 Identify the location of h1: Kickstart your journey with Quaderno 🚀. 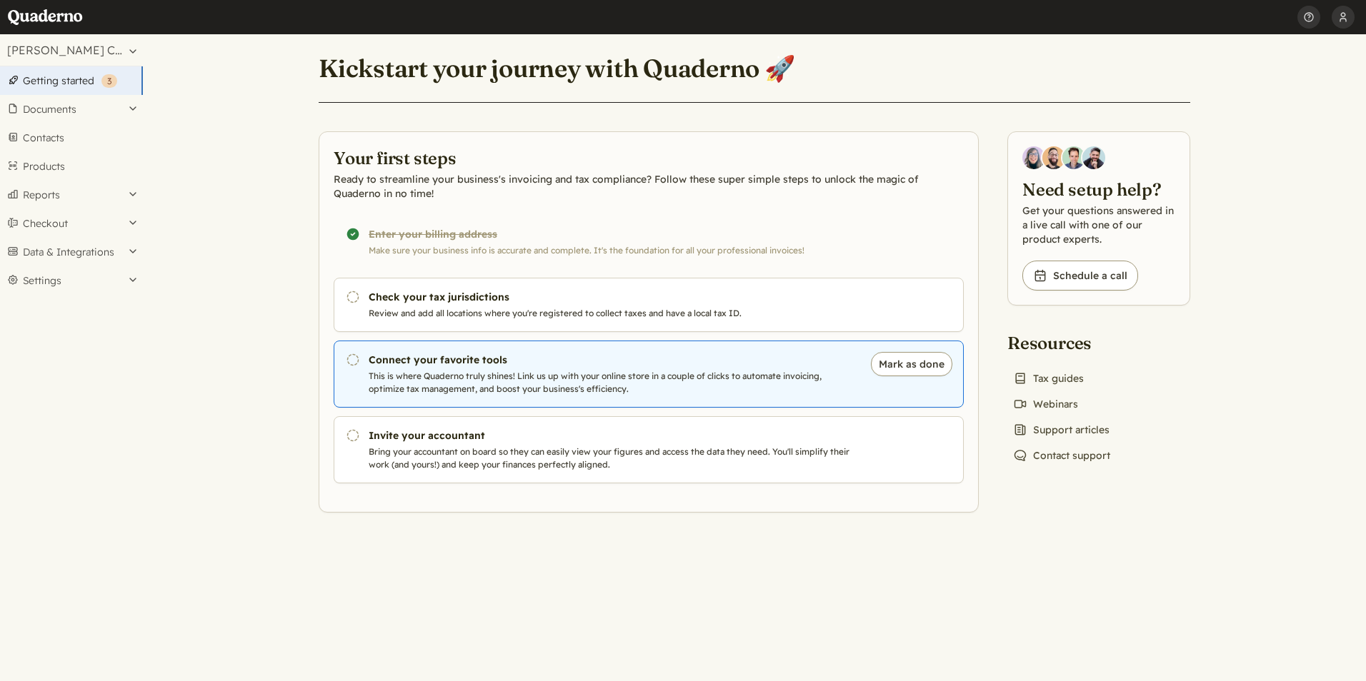
(556, 69).